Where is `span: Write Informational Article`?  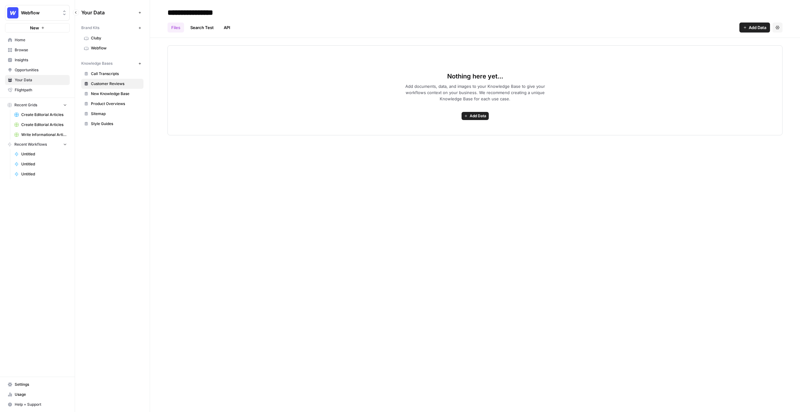
span: Write Informational Article is located at coordinates (44, 135).